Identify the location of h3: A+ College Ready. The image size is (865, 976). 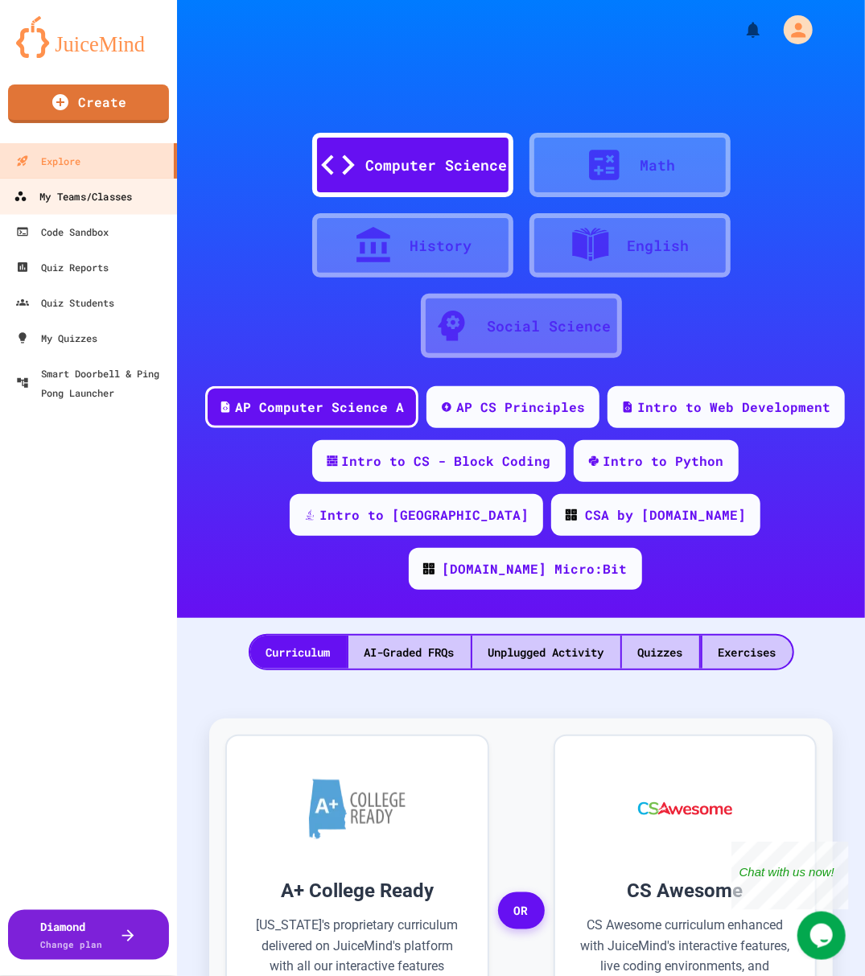
(357, 891).